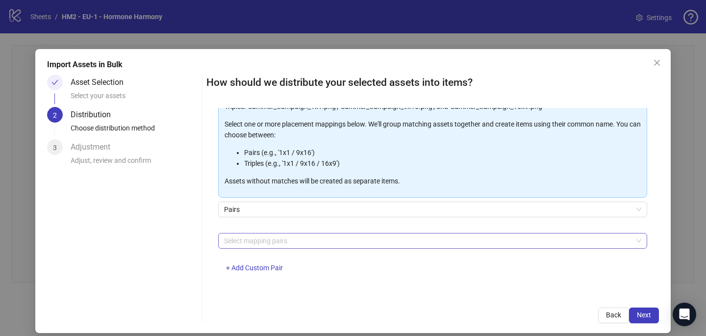  I want to click on li: Triples (e.g., '1x1 / 9x16 / 16x9'), so click(442, 163).